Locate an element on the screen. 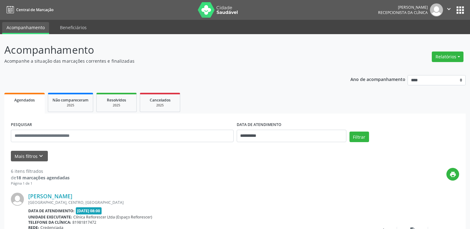  label: DATA DE ATENDIMENTO is located at coordinates (259, 125).